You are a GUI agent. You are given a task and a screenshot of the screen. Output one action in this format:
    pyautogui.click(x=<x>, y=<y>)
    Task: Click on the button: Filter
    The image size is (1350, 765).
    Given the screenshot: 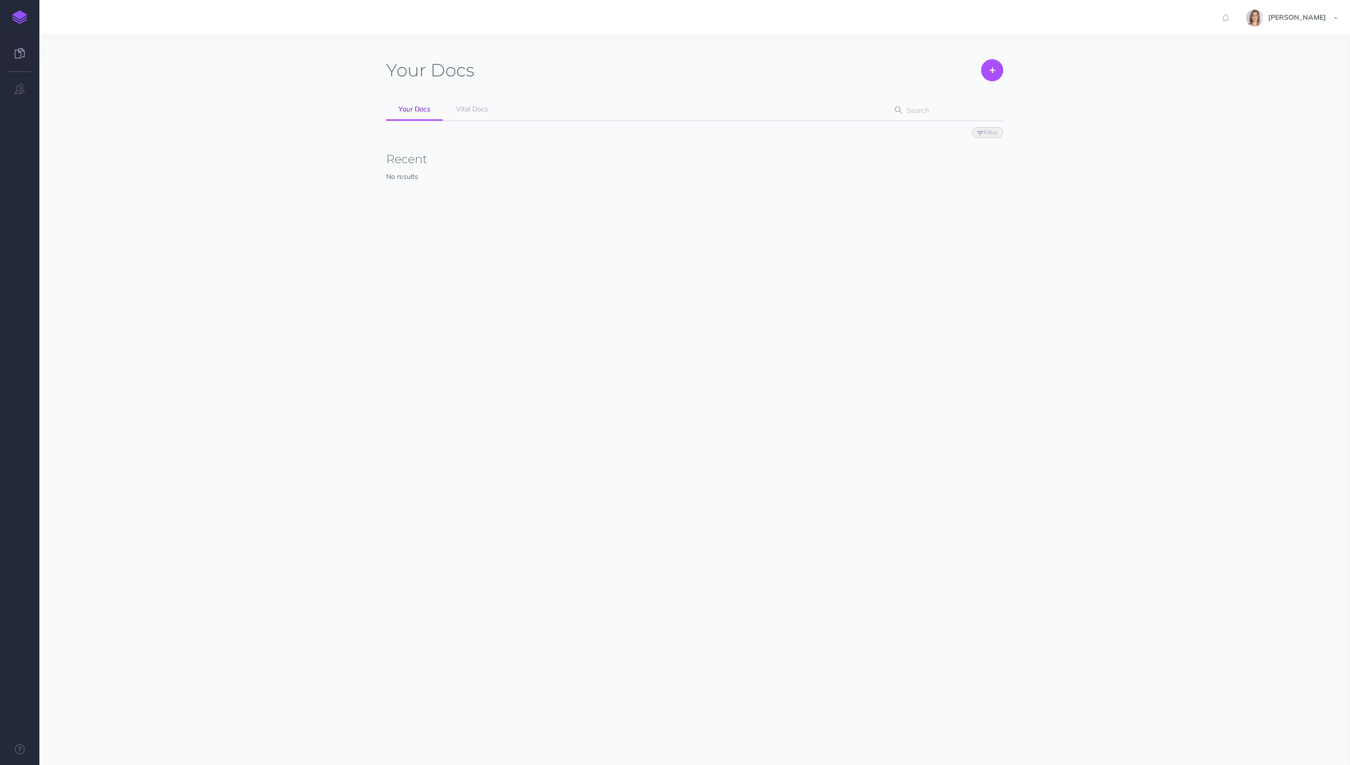 What is the action you would take?
    pyautogui.click(x=988, y=133)
    